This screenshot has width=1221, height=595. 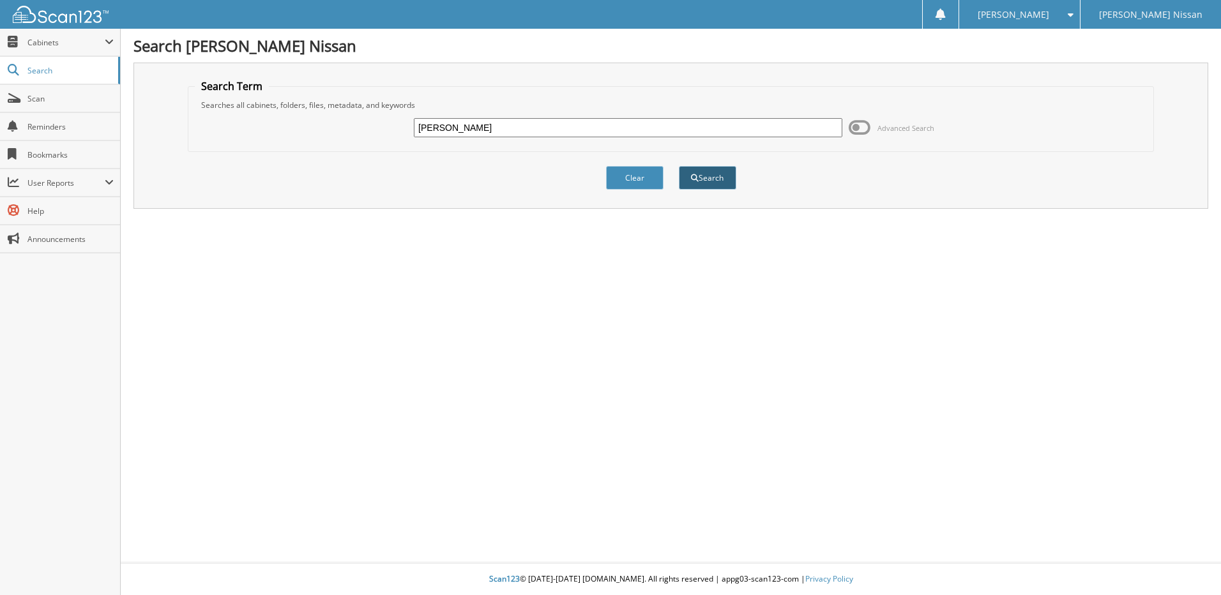 What do you see at coordinates (70, 98) in the screenshot?
I see `span: Scan` at bounding box center [70, 98].